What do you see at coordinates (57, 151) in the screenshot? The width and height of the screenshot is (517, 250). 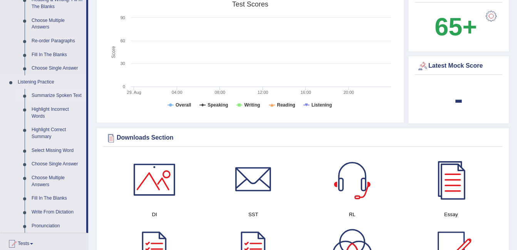 I see `a: Select Missing Word` at bounding box center [57, 151].